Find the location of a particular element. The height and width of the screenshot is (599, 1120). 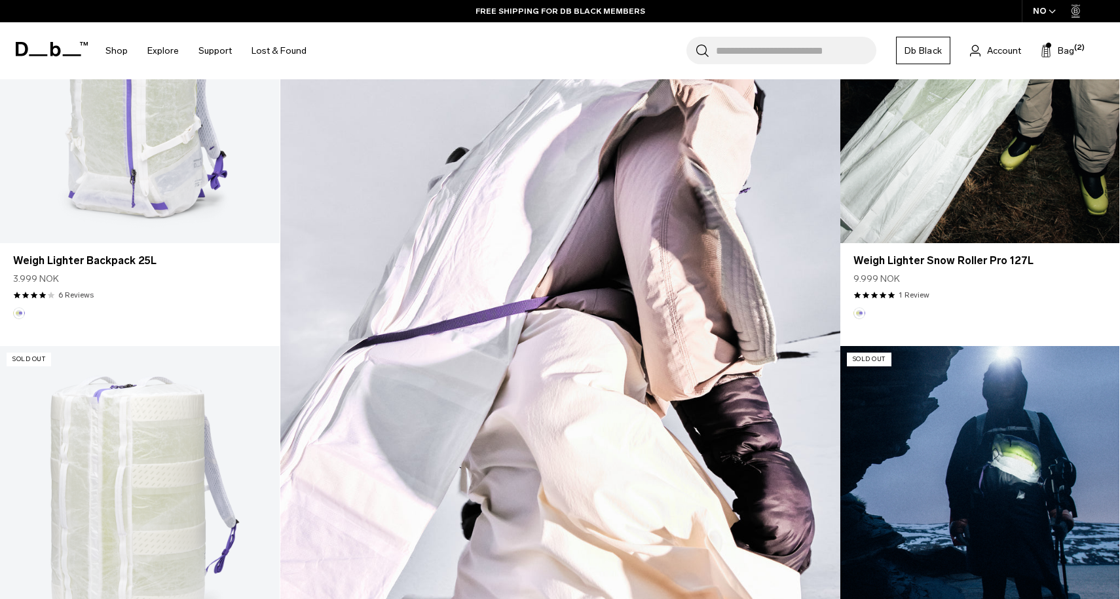

button: Bag (2) is located at coordinates (1057, 50).